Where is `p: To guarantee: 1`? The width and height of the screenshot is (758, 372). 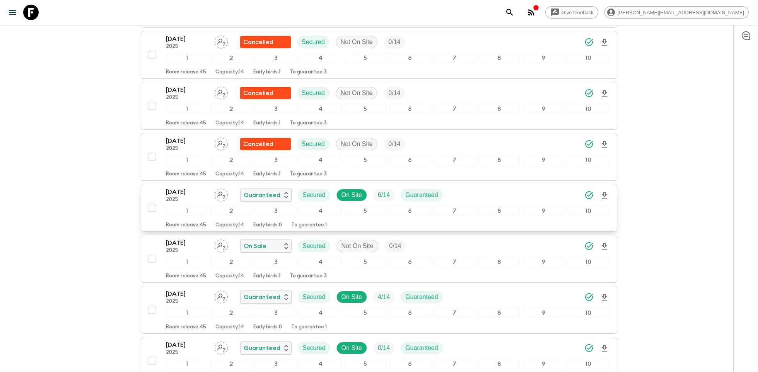 p: To guarantee: 1 is located at coordinates (309, 328).